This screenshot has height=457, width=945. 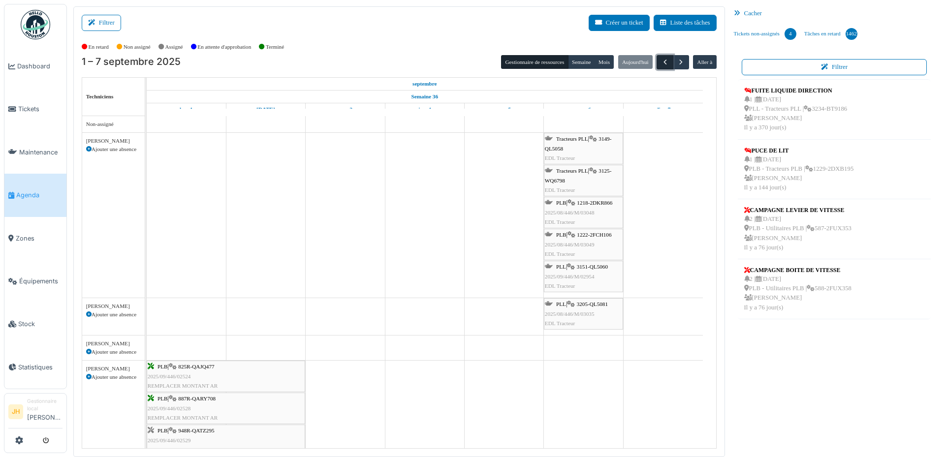 What do you see at coordinates (40, 66) in the screenshot?
I see `span: Dashboard` at bounding box center [40, 66].